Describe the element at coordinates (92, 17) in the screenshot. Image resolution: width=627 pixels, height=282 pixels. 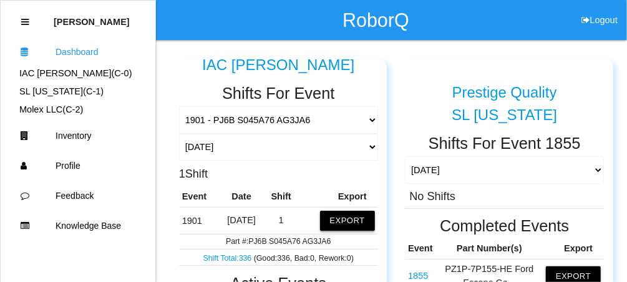
I see `p: Thomas Sontag` at that location.